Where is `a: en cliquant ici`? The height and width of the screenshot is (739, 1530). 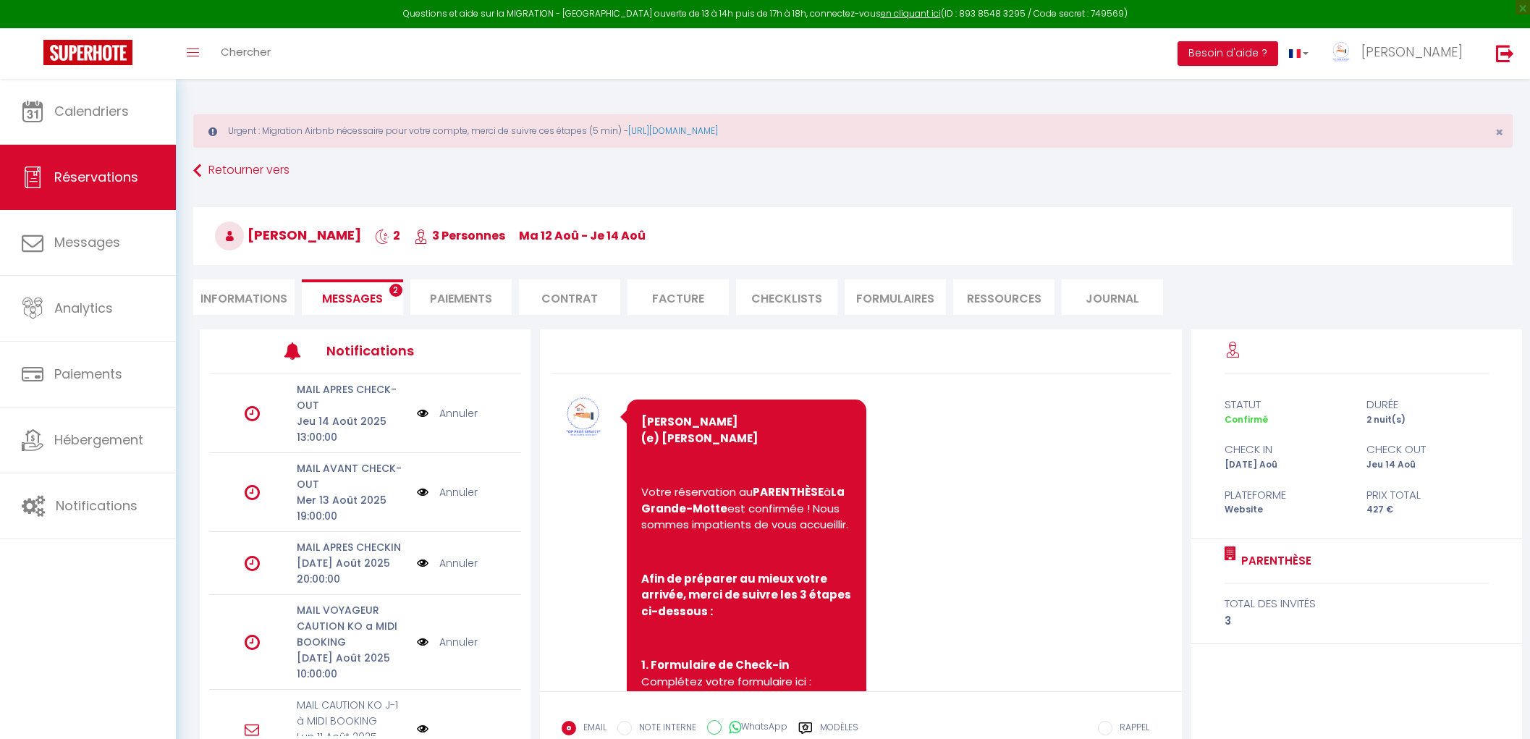
a: en cliquant ici is located at coordinates (911, 13).